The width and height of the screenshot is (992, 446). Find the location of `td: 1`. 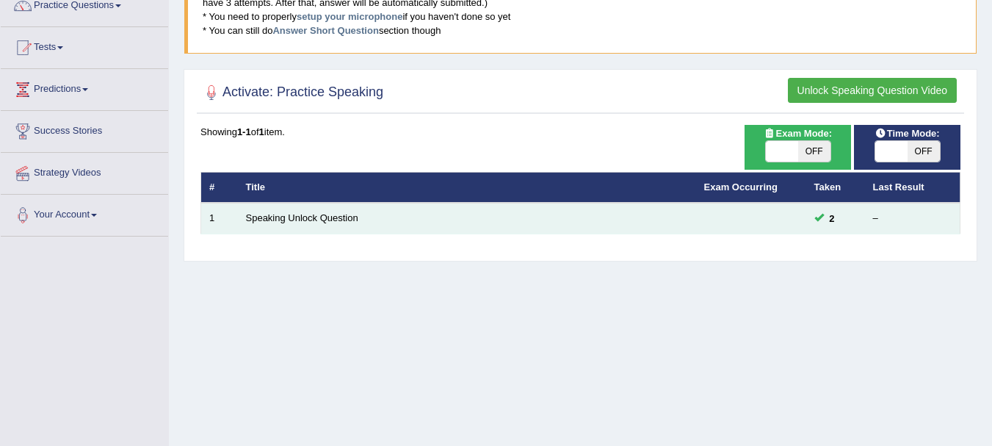

td: 1 is located at coordinates (220, 218).